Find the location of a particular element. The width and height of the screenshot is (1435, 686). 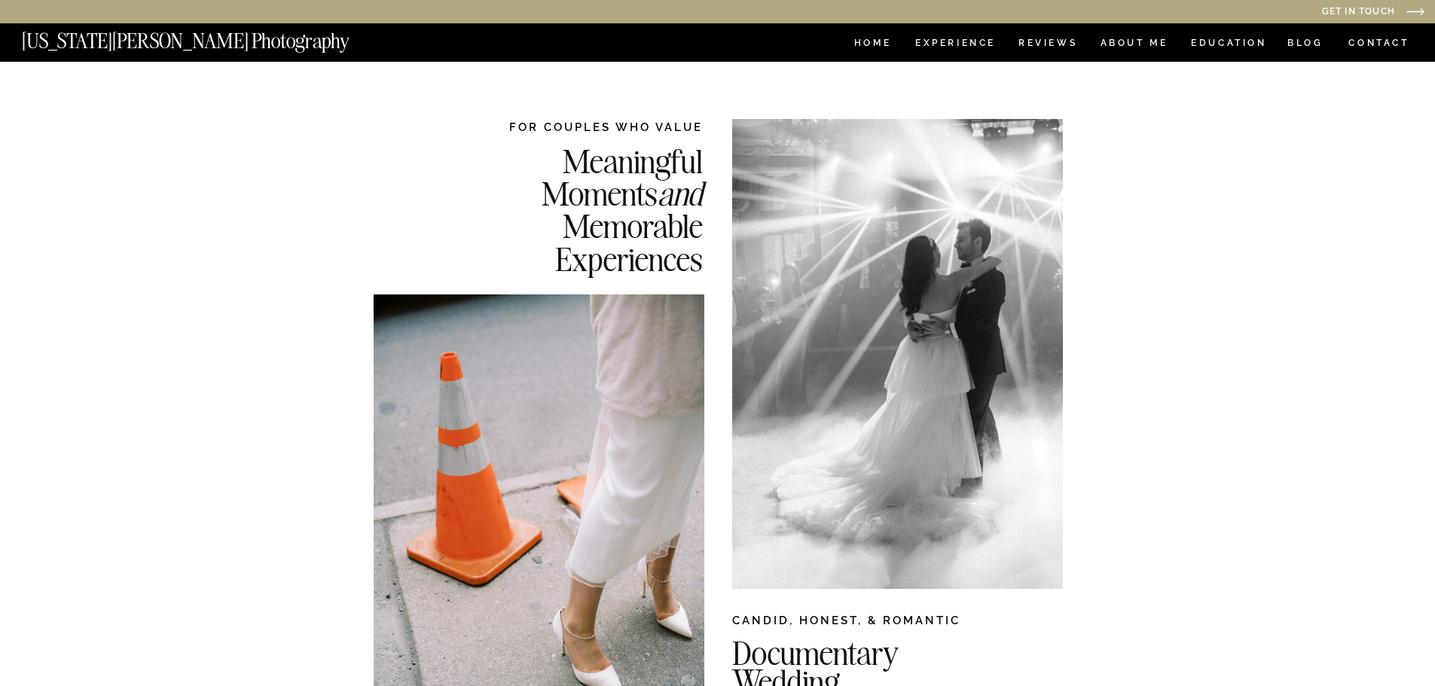

a: HOME is located at coordinates (873, 44).